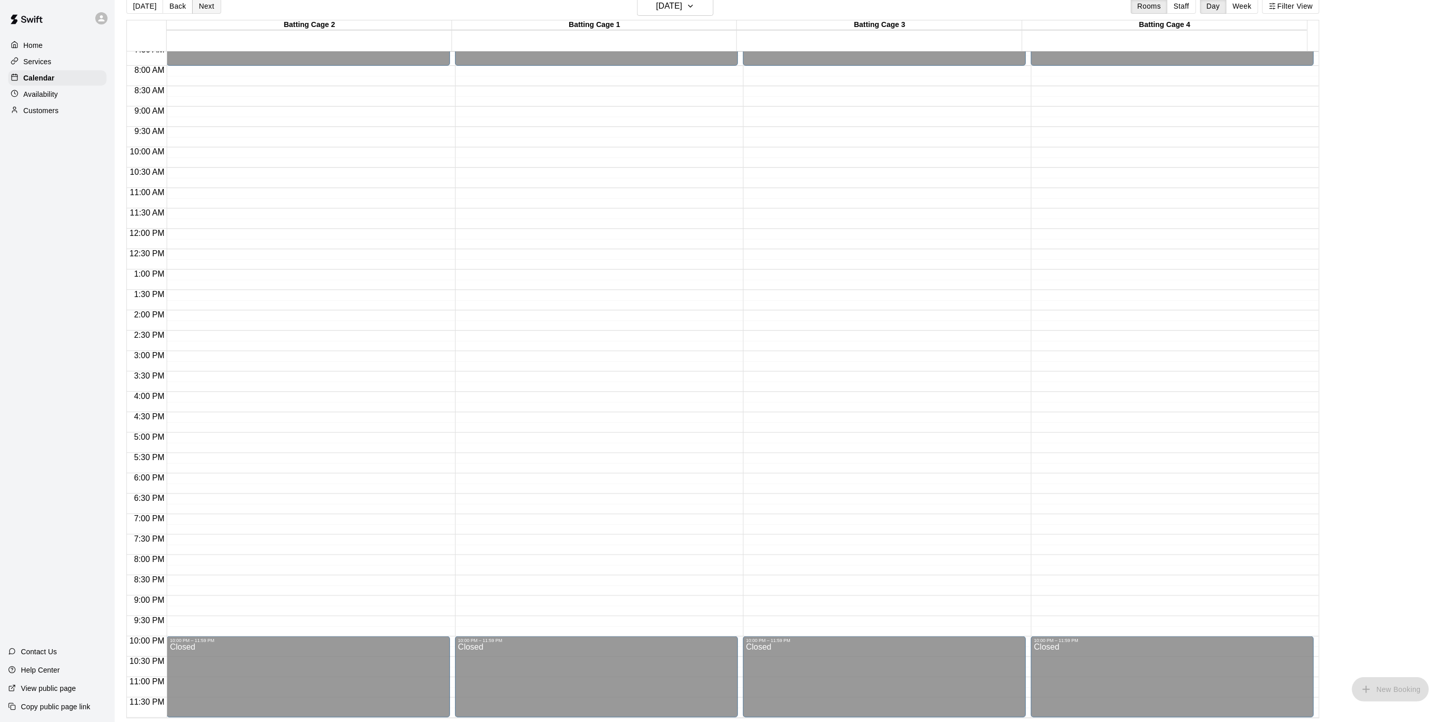 This screenshot has width=1456, height=722. Describe the element at coordinates (57, 94) in the screenshot. I see `a: Availability` at that location.